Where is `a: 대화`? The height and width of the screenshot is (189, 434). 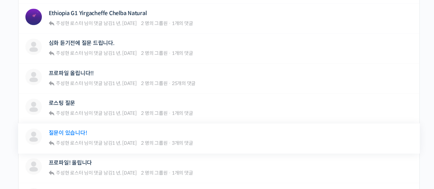 a: 대화 is located at coordinates (67, 141).